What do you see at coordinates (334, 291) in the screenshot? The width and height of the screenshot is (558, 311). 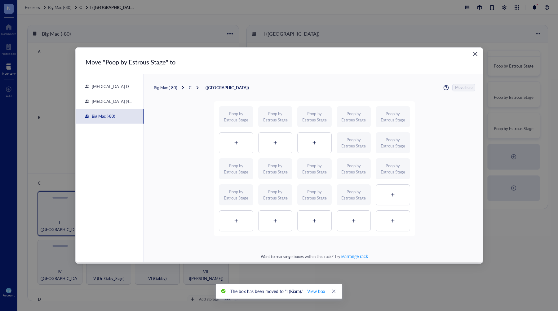 I see `span: close` at bounding box center [334, 291].